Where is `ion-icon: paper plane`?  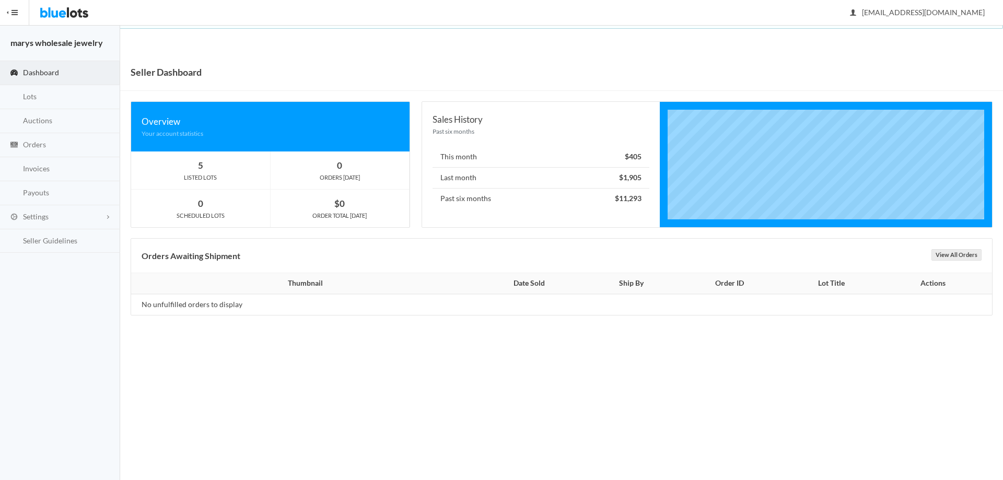
ion-icon: paper plane is located at coordinates (14, 193).